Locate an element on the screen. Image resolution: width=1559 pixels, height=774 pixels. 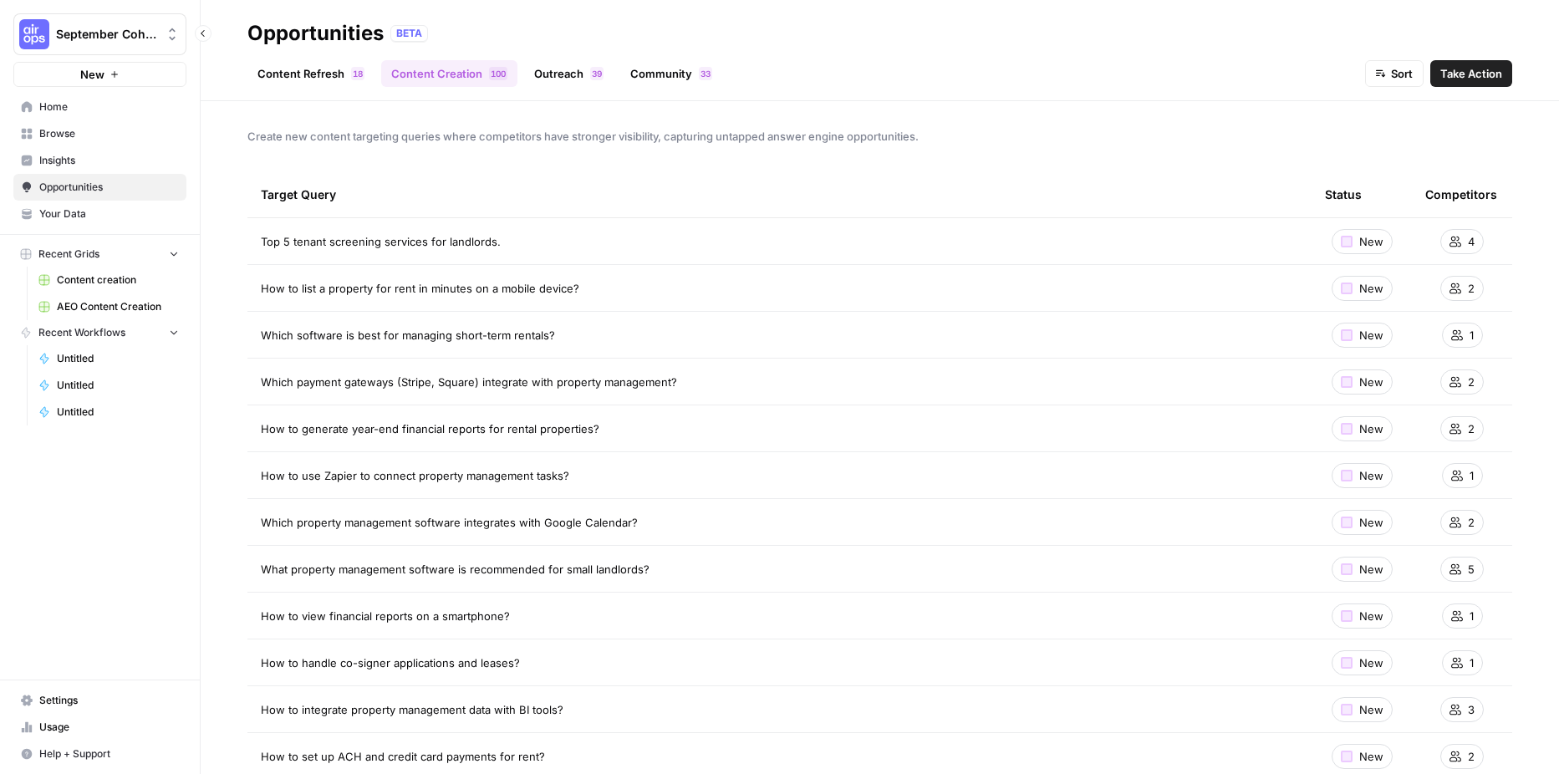
div: BETA is located at coordinates (409, 33).